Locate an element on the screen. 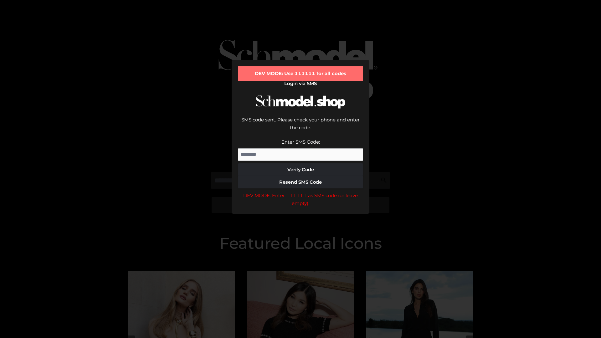 The image size is (601, 338). h2: Login via SMS is located at coordinates (301, 84).